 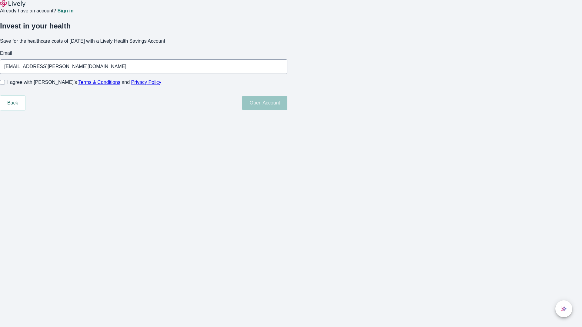 I want to click on svg: Lively AI Assistant, so click(x=564, y=309).